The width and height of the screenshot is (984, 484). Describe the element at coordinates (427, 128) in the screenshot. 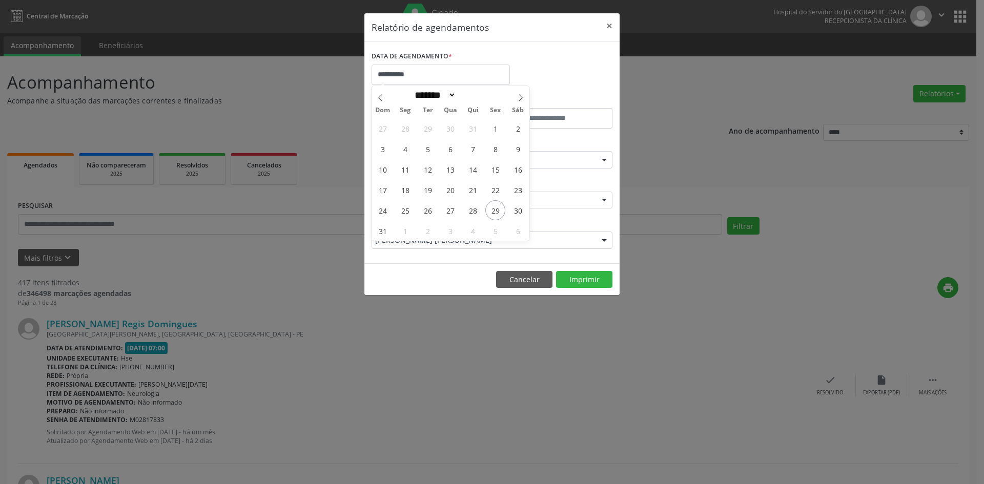

I see `span: Julho 29, 2025` at that location.